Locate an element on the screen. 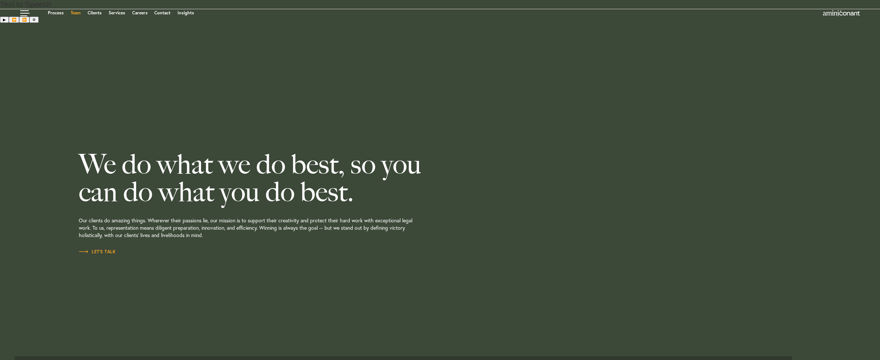 The width and height of the screenshot is (880, 360). p: Our clients do amazing things. Wherever their passions lie, our mission is to support their creat... is located at coordinates (293, 227).